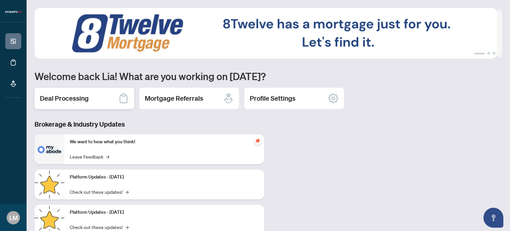  I want to click on button: 3, so click(494, 53).